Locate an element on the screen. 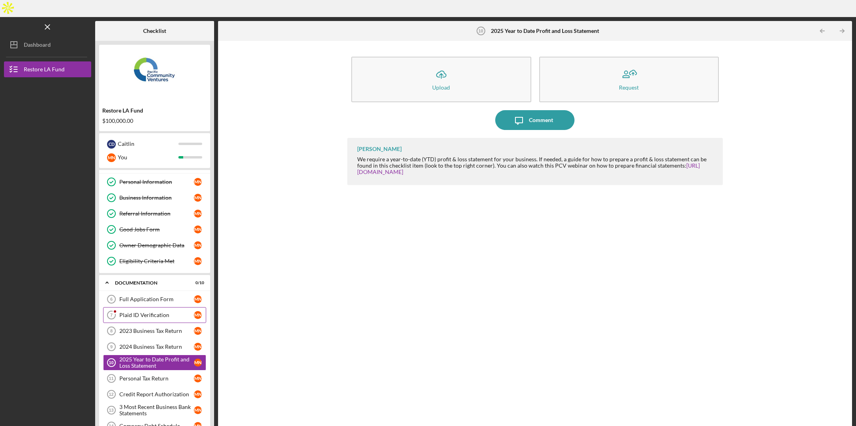  tspan: 13 is located at coordinates (111, 410).